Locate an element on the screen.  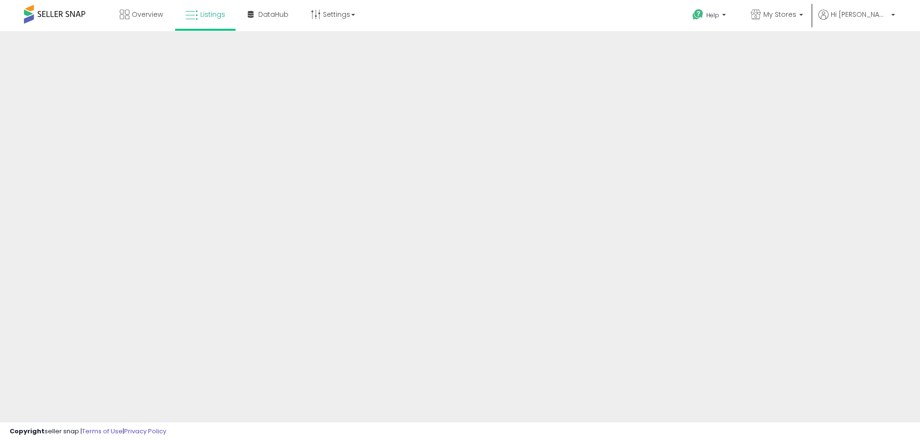
strong: Copyright is located at coordinates (27, 430).